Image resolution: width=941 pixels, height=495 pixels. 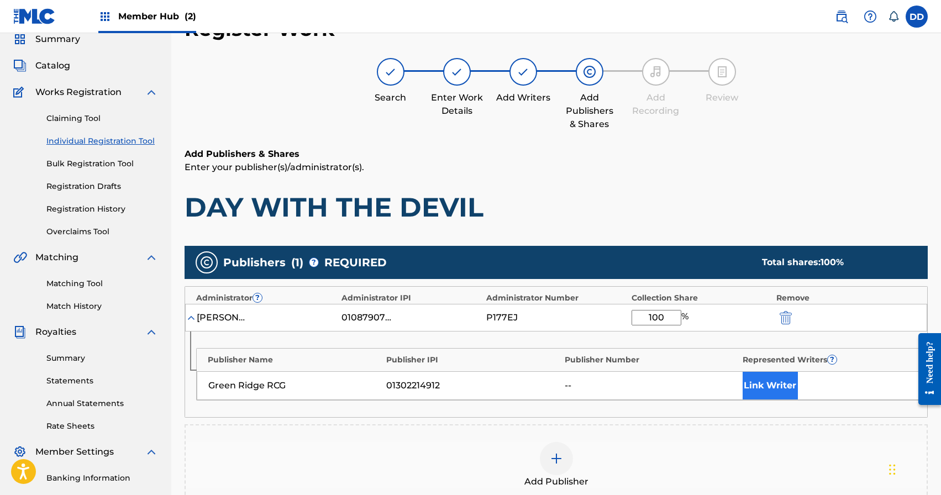 What do you see at coordinates (102, 232) in the screenshot?
I see `a: Overclaims Tool` at bounding box center [102, 232].